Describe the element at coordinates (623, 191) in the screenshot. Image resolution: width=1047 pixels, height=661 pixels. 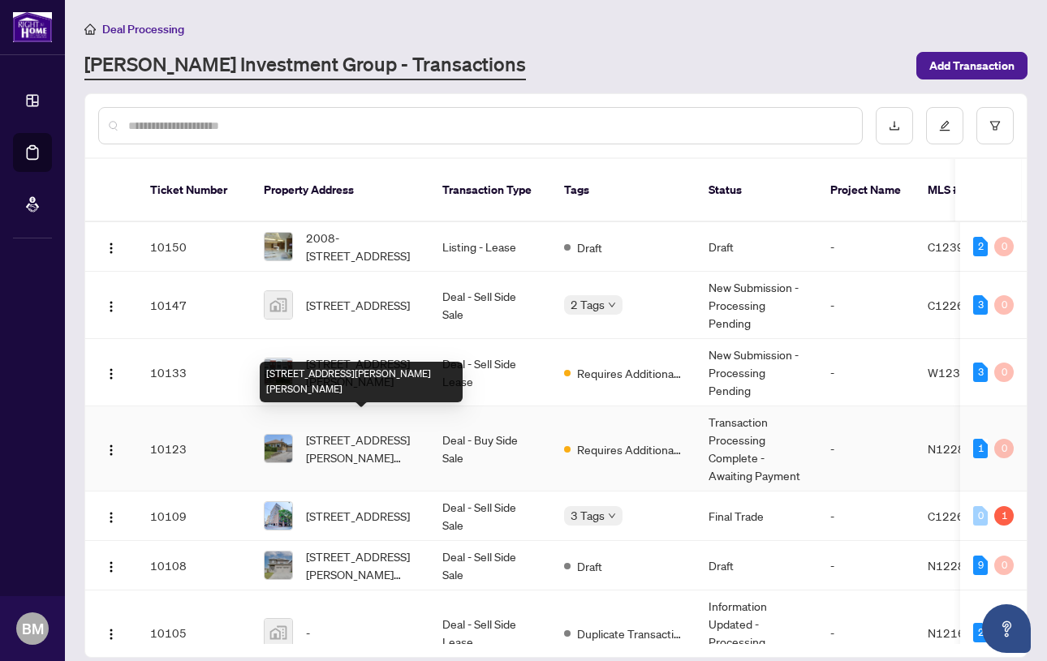
I see `th: Tags` at that location.